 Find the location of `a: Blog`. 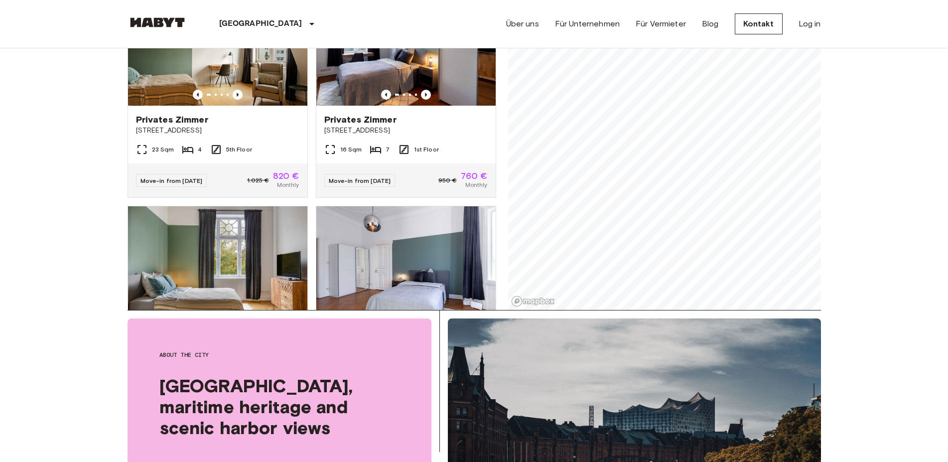

a: Blog is located at coordinates (711, 24).